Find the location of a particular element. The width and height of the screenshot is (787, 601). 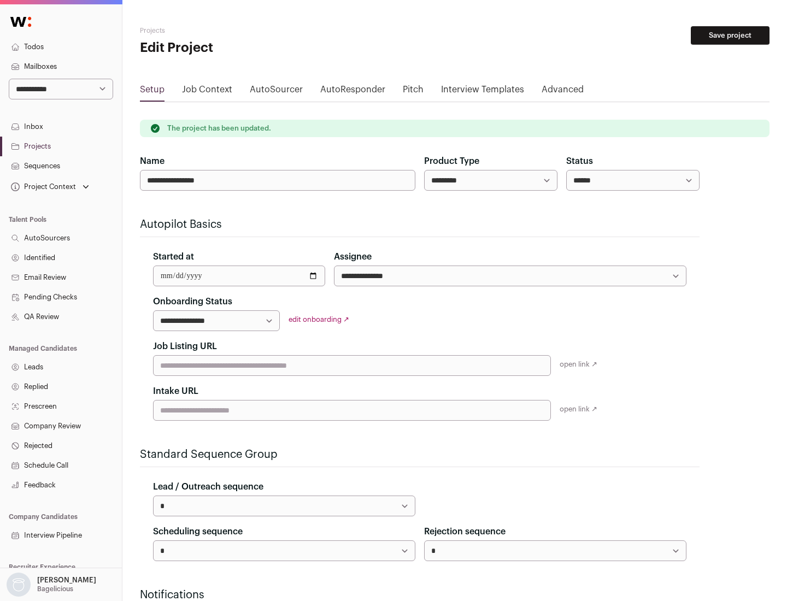

a: AutoResponder is located at coordinates (353, 92).